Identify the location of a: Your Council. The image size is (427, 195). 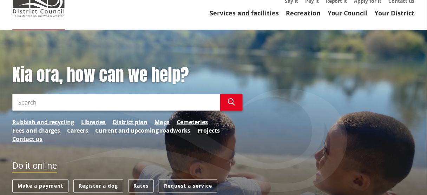
(347, 13).